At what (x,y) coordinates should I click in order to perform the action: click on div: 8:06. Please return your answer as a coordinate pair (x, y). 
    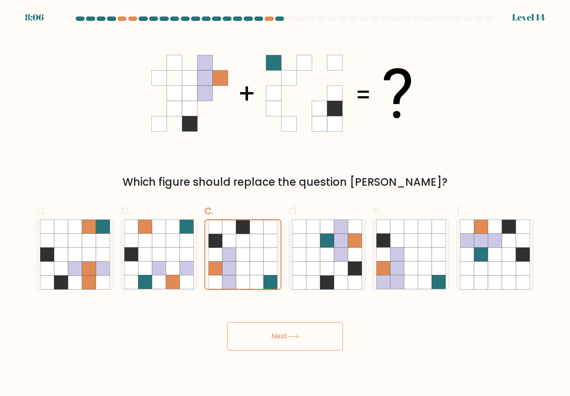
    Looking at the image, I should click on (34, 17).